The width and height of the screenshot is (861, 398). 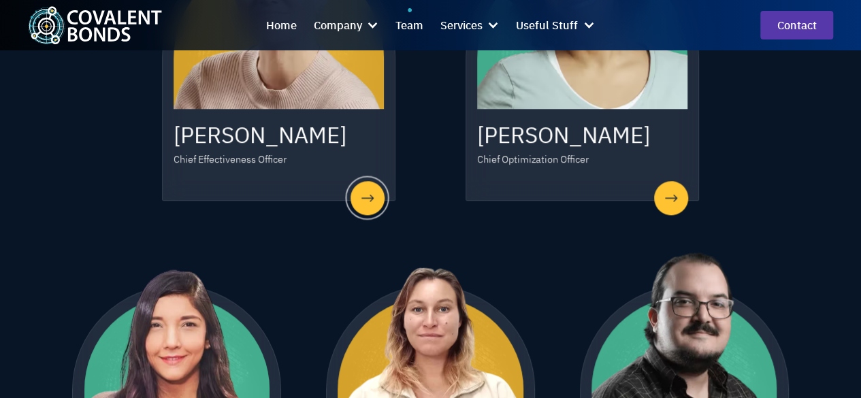 I want to click on a: Team, so click(x=409, y=25).